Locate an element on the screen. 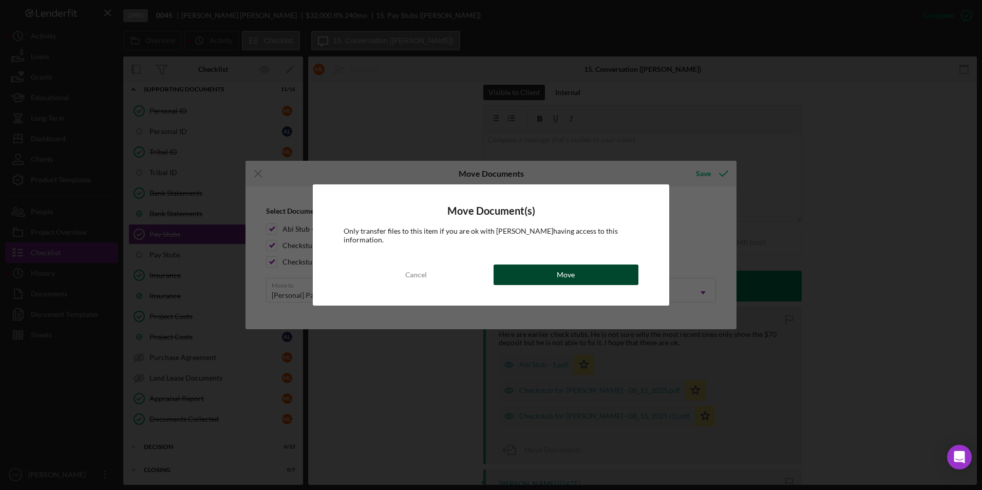  div: Move is located at coordinates (566, 275).